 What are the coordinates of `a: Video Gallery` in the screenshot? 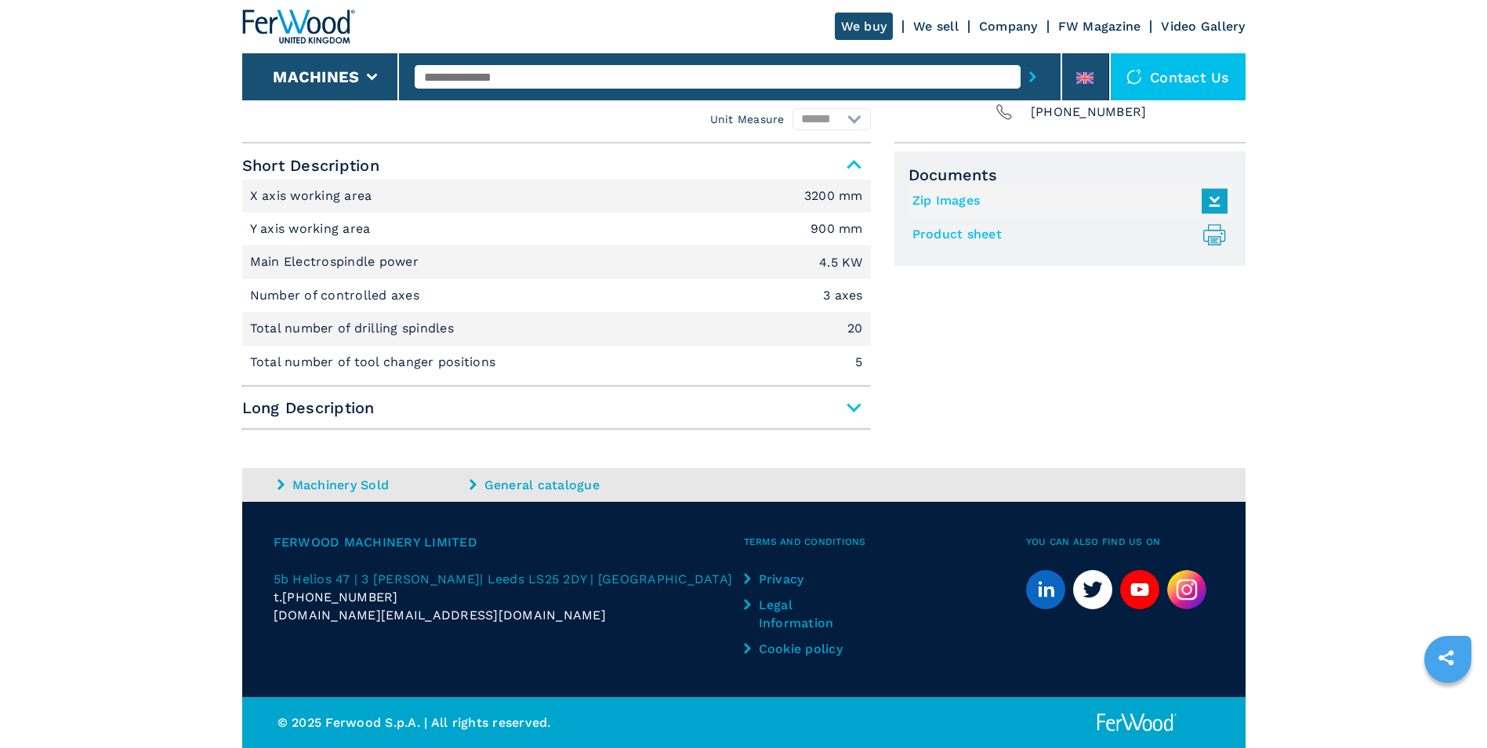 It's located at (1202, 26).